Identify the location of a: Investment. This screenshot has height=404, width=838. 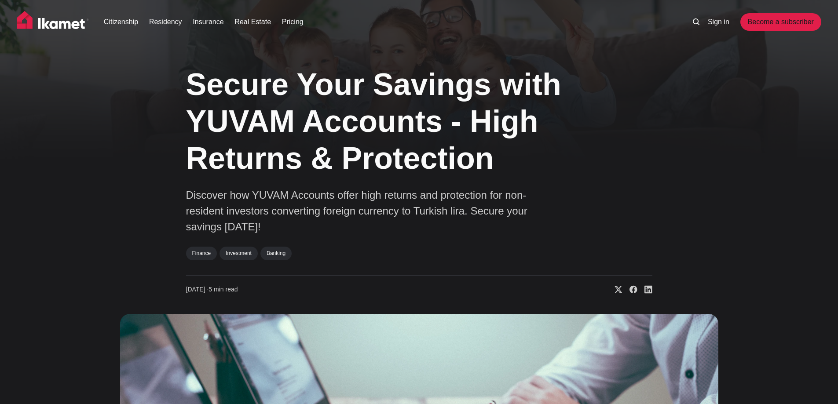
(238, 253).